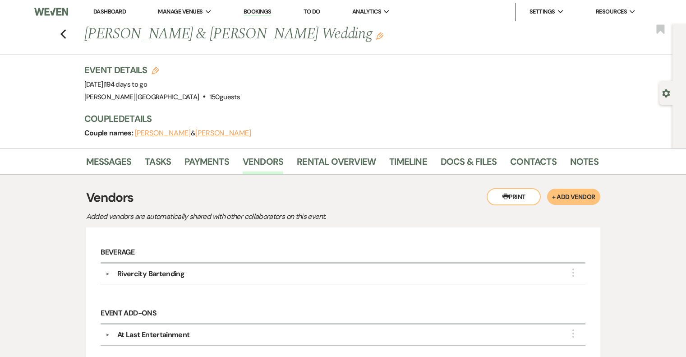 This screenshot has width=686, height=357. What do you see at coordinates (153, 335) in the screenshot?
I see `div: At Last Entertainment` at bounding box center [153, 335].